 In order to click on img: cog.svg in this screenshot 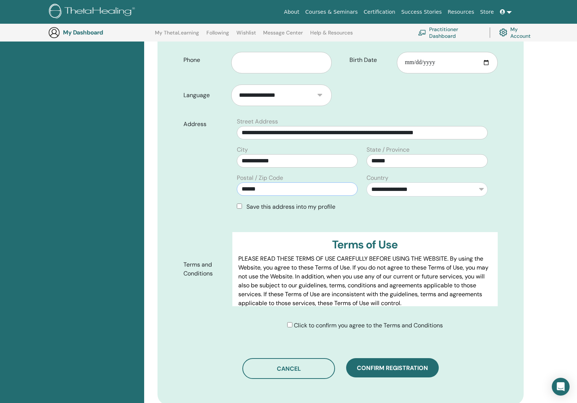, I will do `click(503, 32)`.